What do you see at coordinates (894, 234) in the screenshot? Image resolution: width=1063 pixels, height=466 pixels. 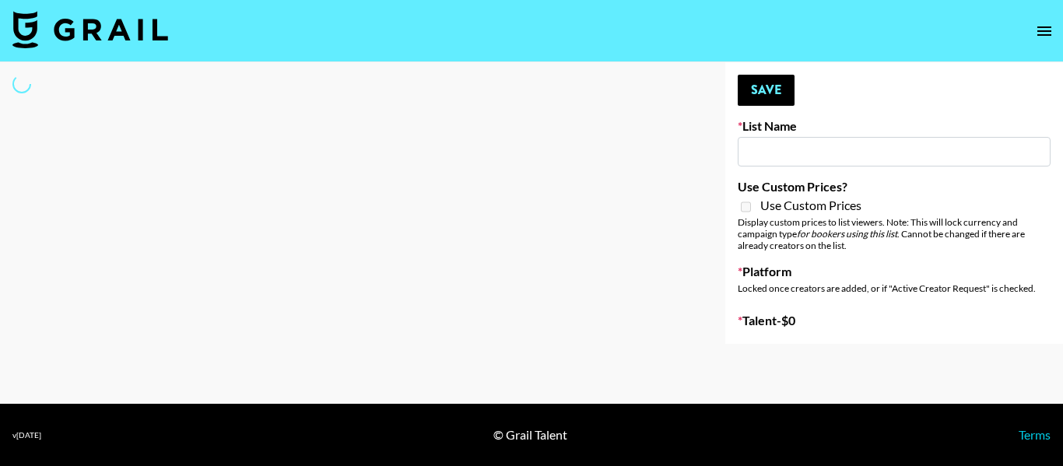 I see `div: Display custom prices to list viewers. Note: This will lock currency and campaign type . Cannot b...` at bounding box center [894, 234].